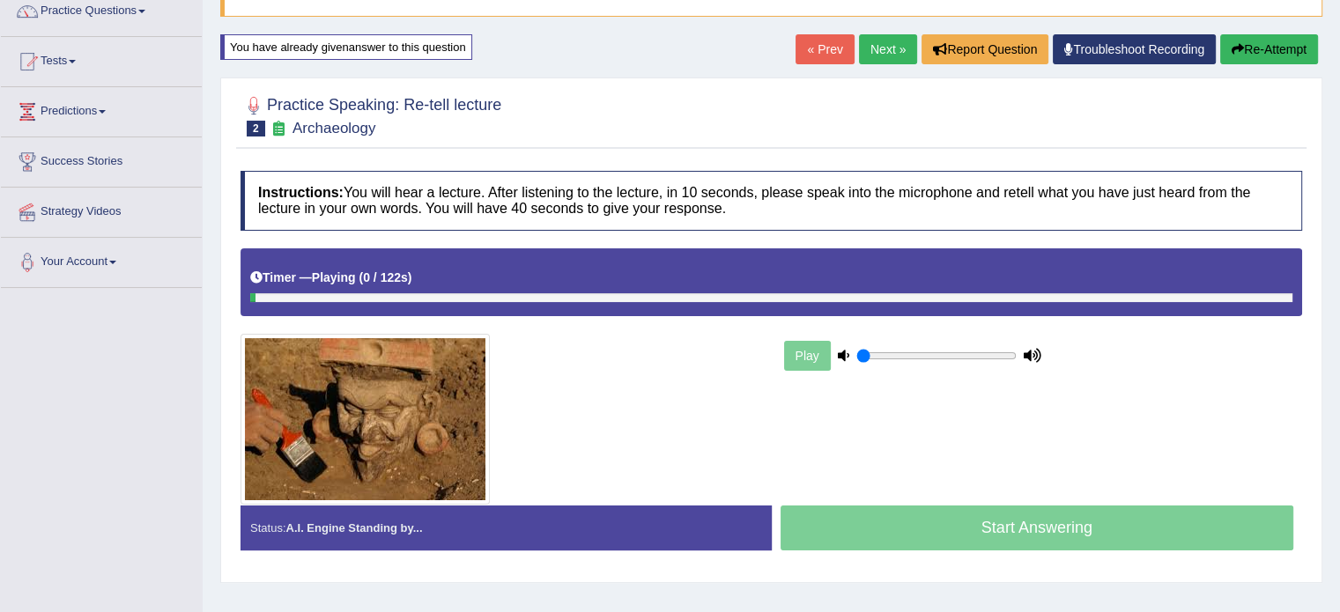 Image resolution: width=1340 pixels, height=612 pixels. Describe the element at coordinates (825, 49) in the screenshot. I see `a: « Prev` at that location.